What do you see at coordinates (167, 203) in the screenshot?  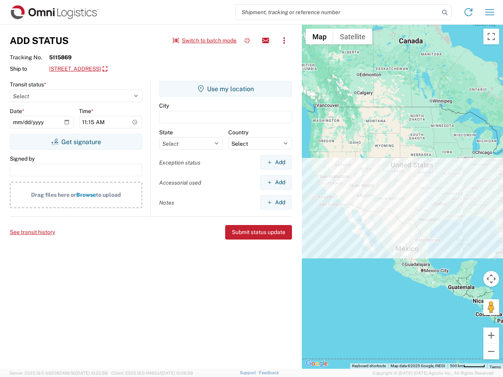 I see `label: Notes` at bounding box center [167, 203].